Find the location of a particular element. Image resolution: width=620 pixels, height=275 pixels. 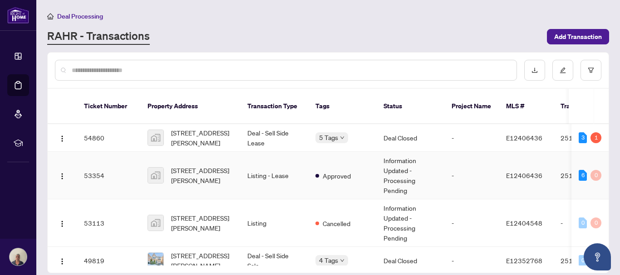

div: 1 is located at coordinates (596, 138).